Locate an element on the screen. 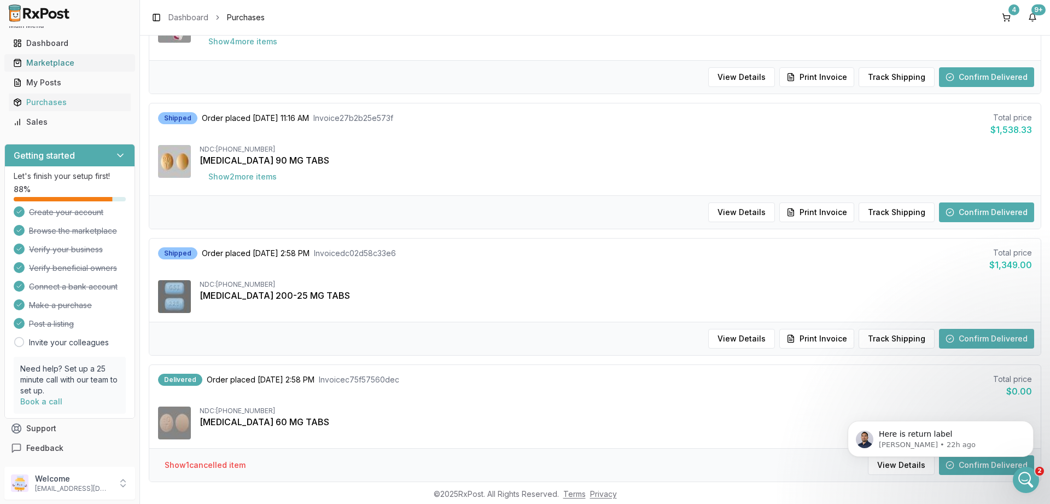  a: Purchases is located at coordinates (69, 102).